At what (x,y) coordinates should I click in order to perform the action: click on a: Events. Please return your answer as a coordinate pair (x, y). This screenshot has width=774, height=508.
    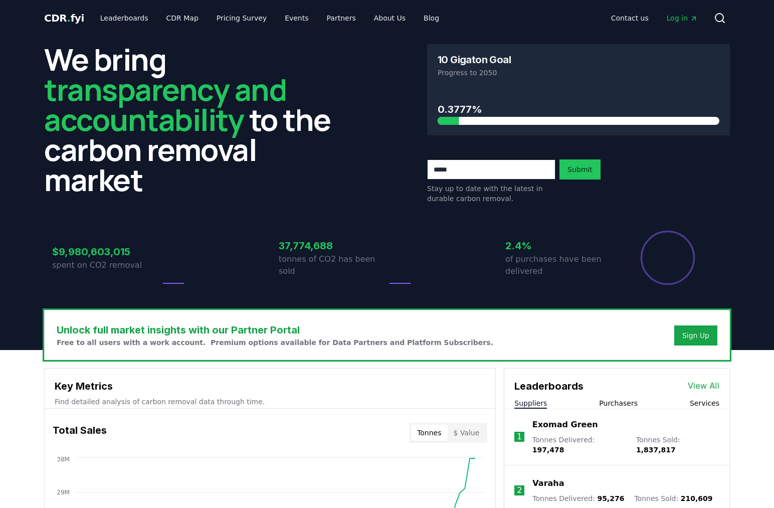
    Looking at the image, I should click on (296, 18).